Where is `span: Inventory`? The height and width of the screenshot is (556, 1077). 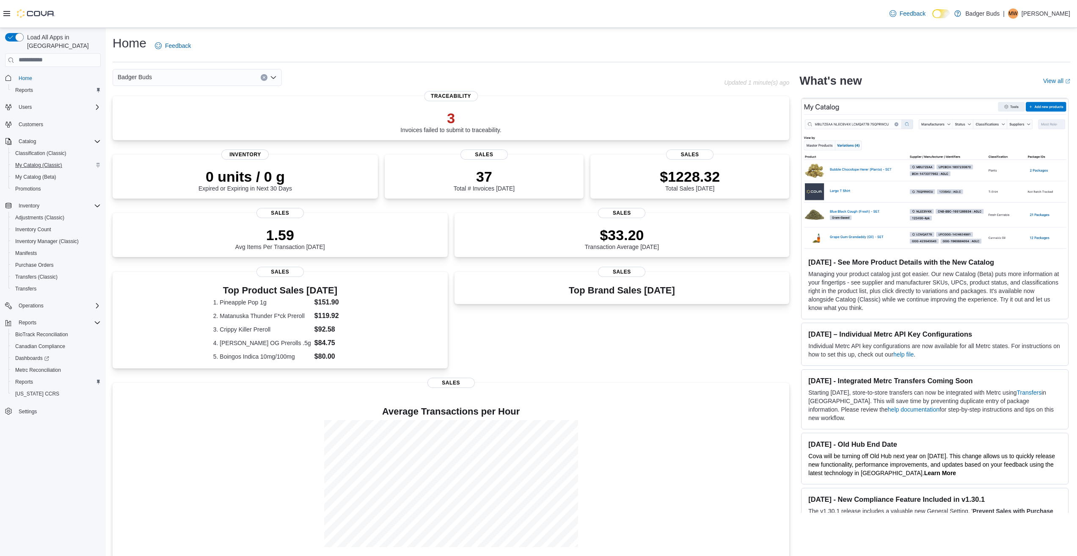 span: Inventory is located at coordinates (58, 206).